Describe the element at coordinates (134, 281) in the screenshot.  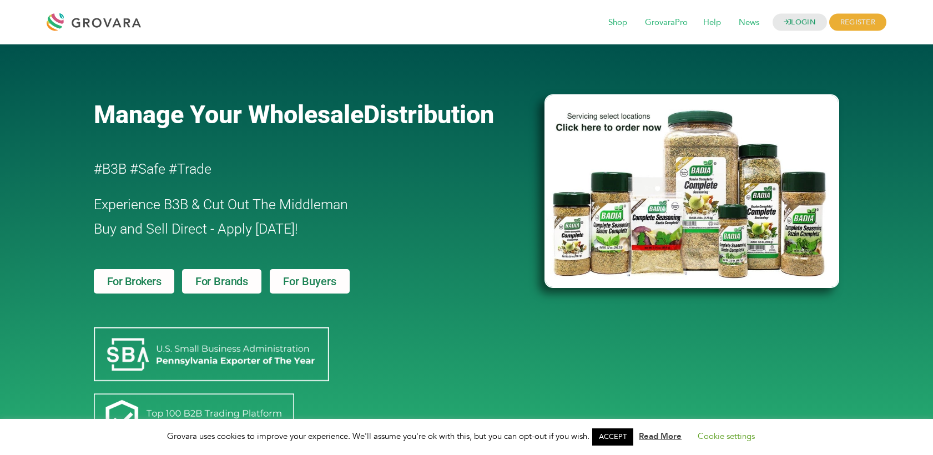
I see `span: For Brokers` at that location.